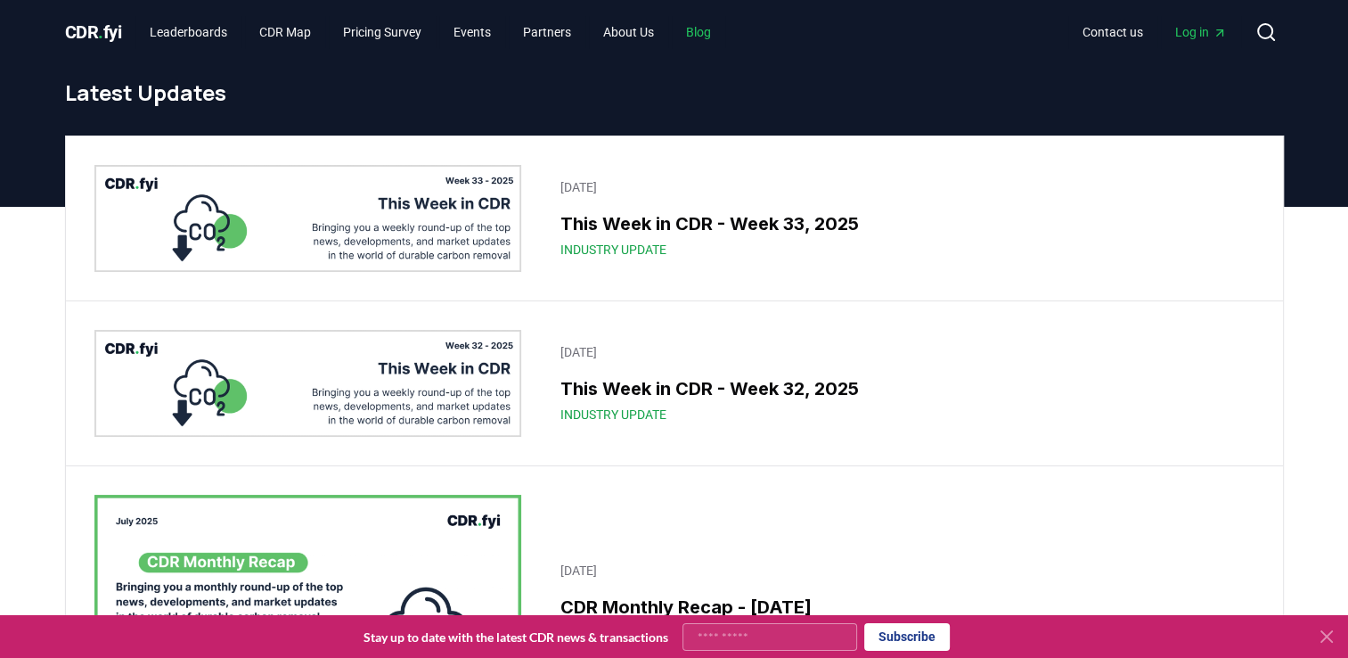 The height and width of the screenshot is (658, 1348). I want to click on h1: Latest Updates, so click(675, 93).